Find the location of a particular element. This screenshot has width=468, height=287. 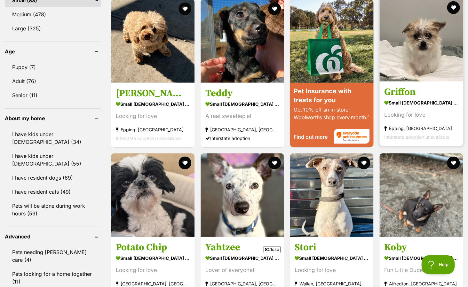

header: Advanced is located at coordinates (53, 237).